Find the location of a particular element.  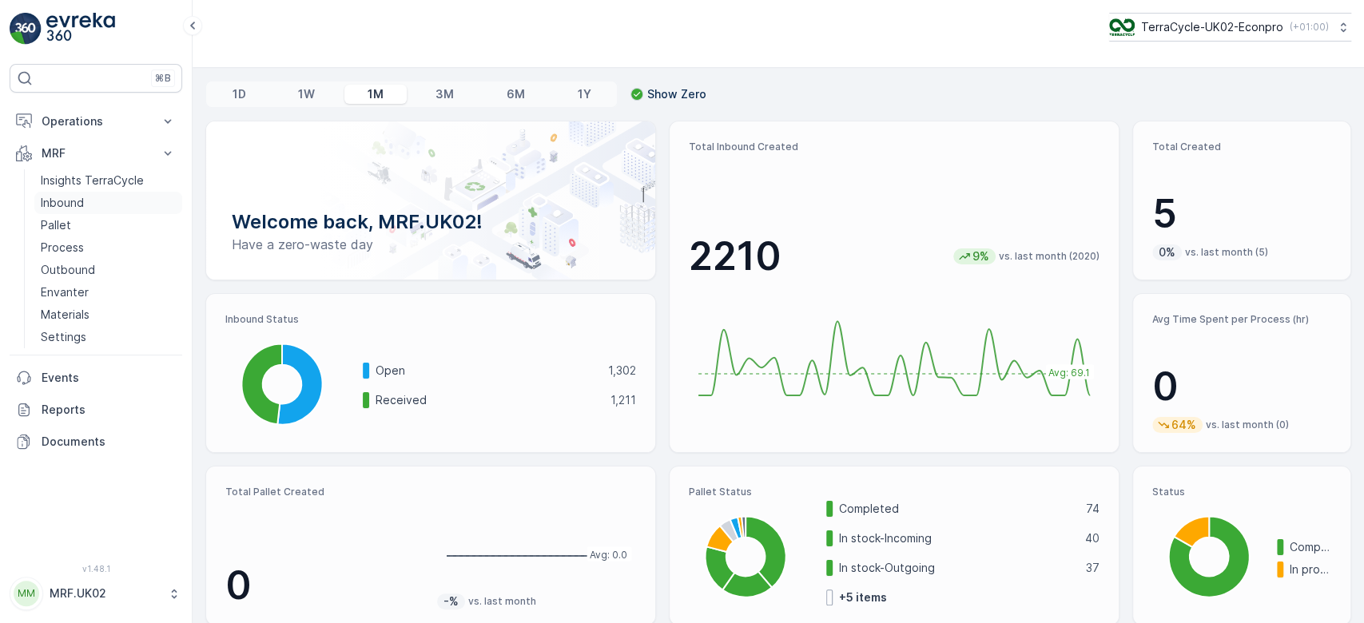

button: Operations is located at coordinates (96, 121).